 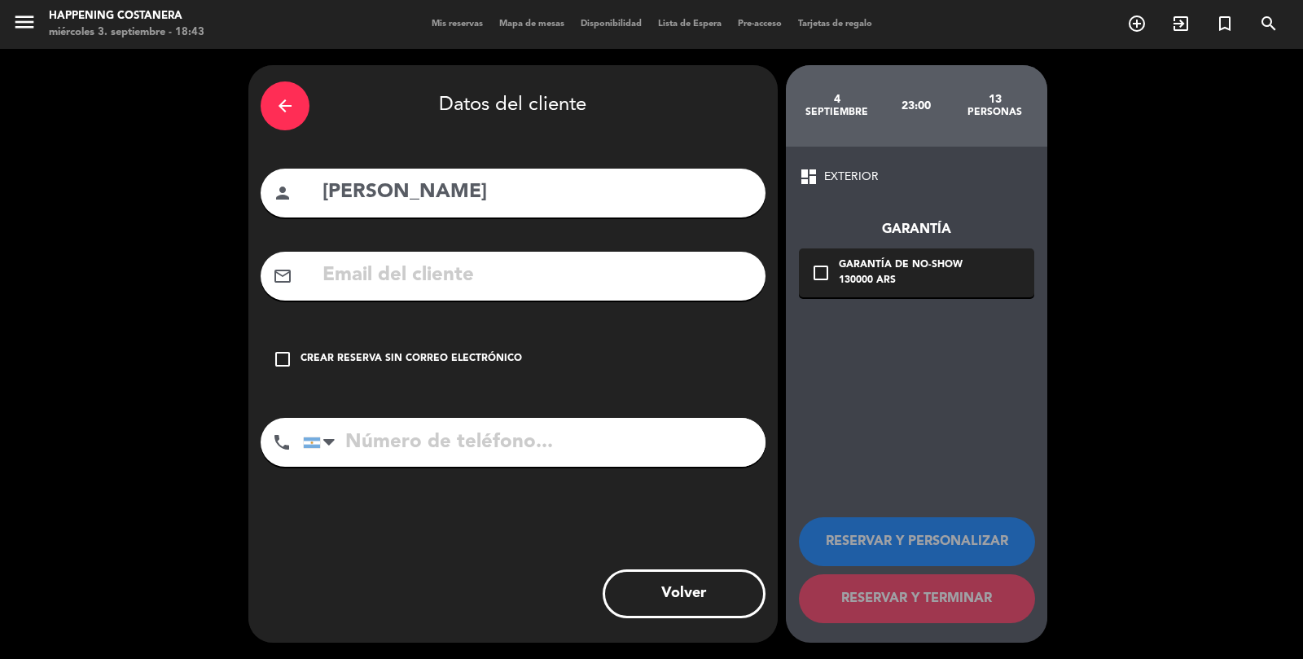 I want to click on button: RESERVAR Y PERSONALIZAR, so click(x=917, y=541).